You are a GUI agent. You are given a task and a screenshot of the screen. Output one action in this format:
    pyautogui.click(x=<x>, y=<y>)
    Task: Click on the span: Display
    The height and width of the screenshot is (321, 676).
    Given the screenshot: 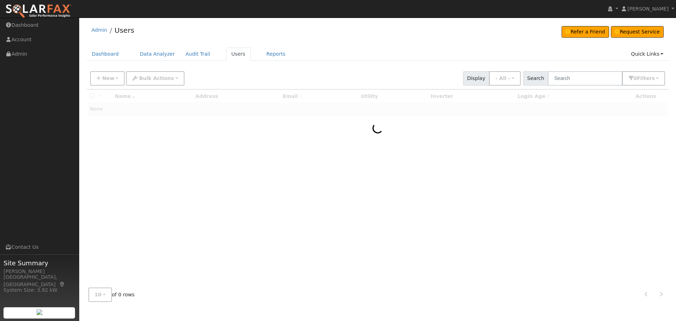 What is the action you would take?
    pyautogui.click(x=476, y=78)
    